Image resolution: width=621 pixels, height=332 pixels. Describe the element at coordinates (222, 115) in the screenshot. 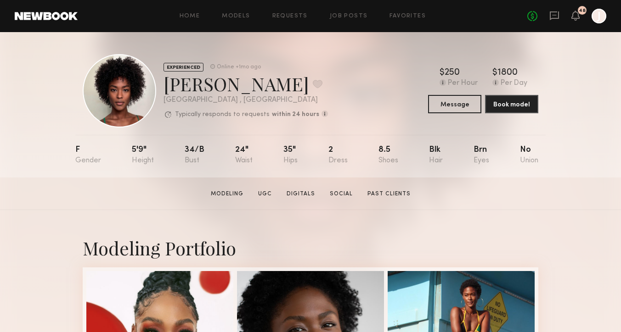

I see `p: Typically responds to requests` at that location.